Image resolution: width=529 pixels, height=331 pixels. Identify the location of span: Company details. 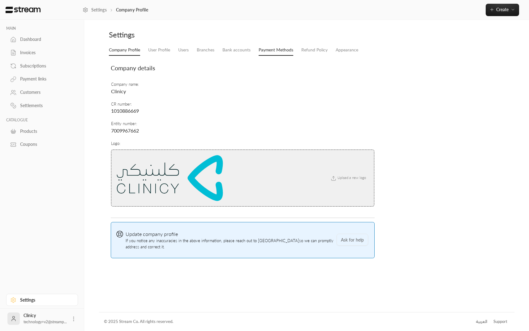
(133, 68).